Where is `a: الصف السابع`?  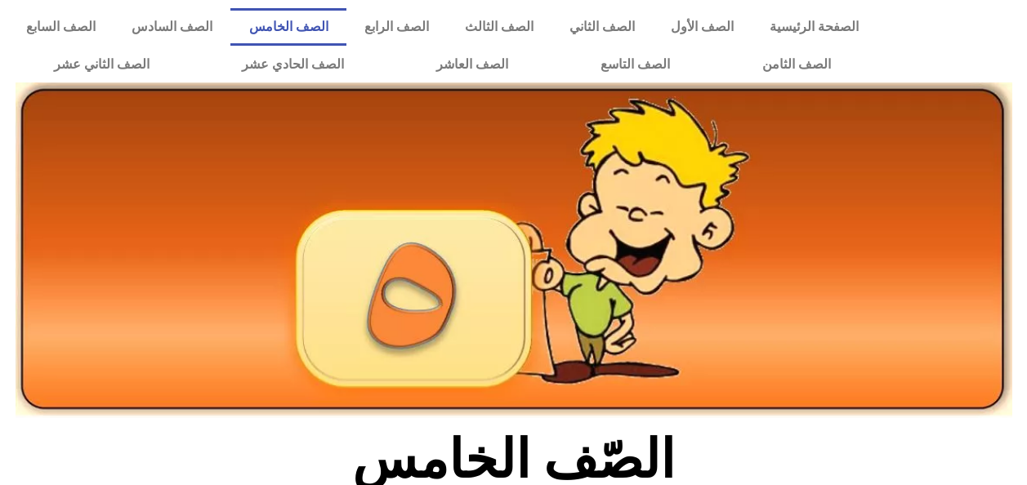
a: الصف السابع is located at coordinates (60, 27).